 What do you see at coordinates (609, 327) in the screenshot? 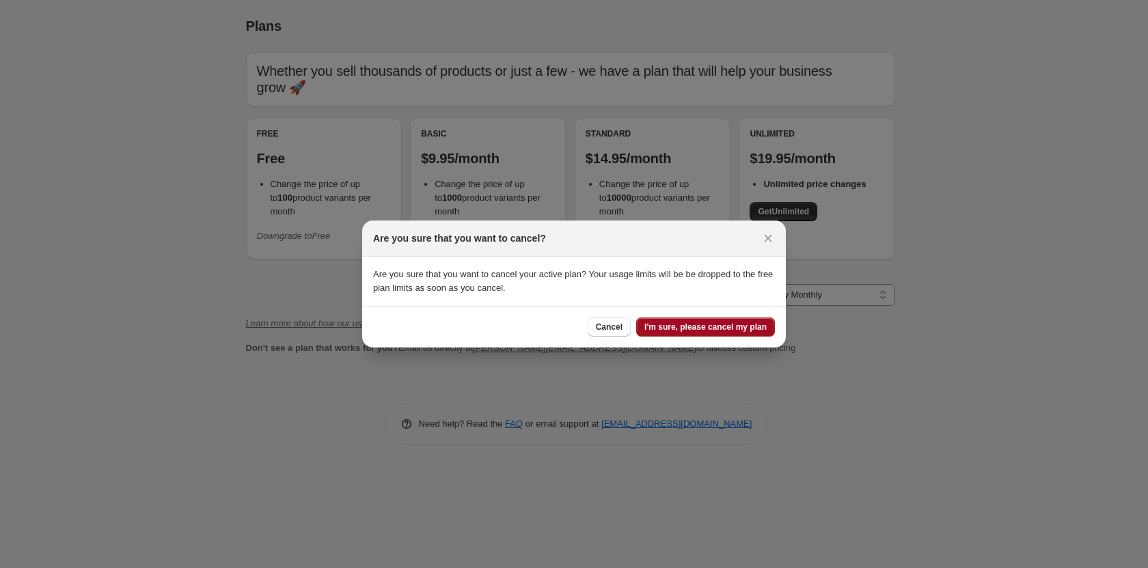
I see `button: Cancel` at bounding box center [609, 327].